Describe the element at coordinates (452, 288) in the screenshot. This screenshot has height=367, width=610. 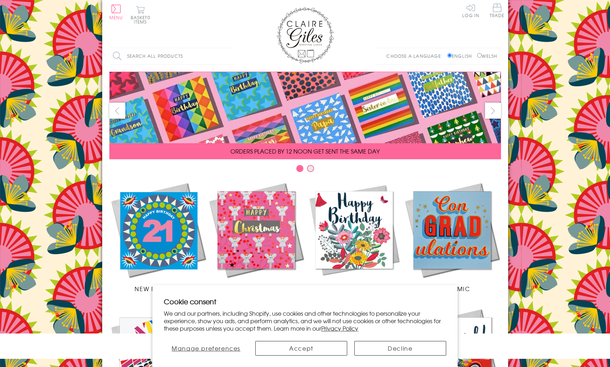
I see `span: Academic` at that location.